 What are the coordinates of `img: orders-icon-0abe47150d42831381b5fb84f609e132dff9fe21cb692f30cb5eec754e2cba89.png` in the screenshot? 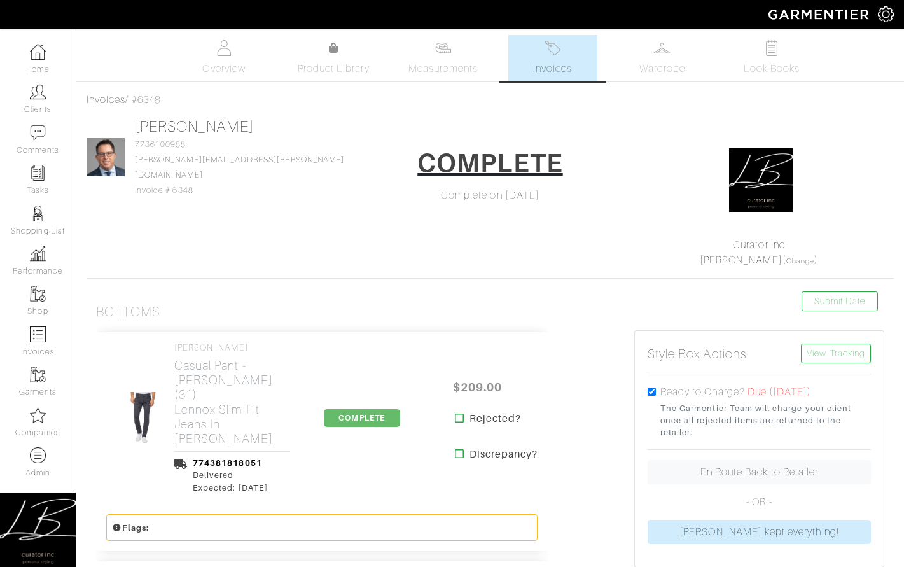 It's located at (38, 334).